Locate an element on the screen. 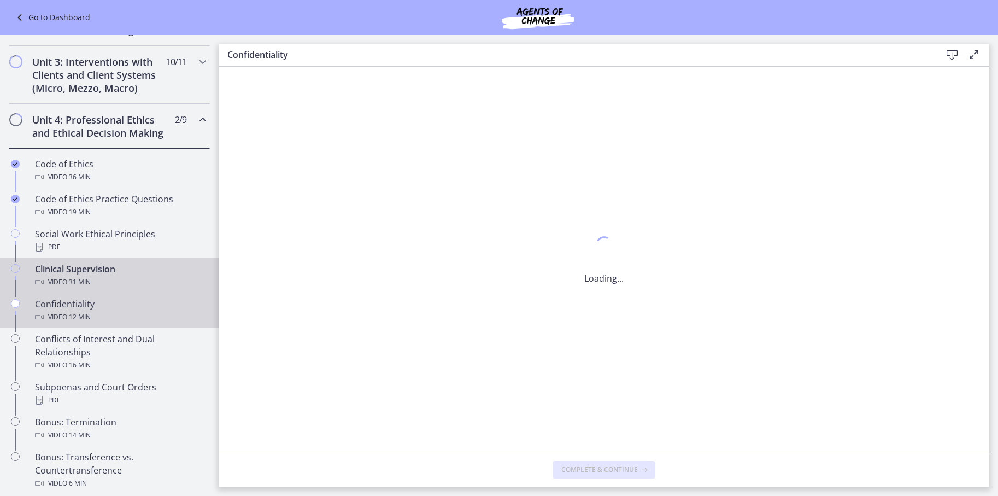 The height and width of the screenshot is (496, 998). span: · 19 min is located at coordinates (79, 212).